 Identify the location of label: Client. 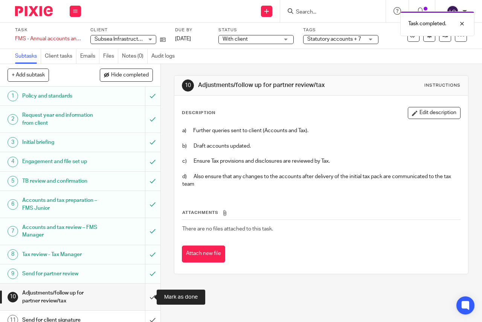
(128, 30).